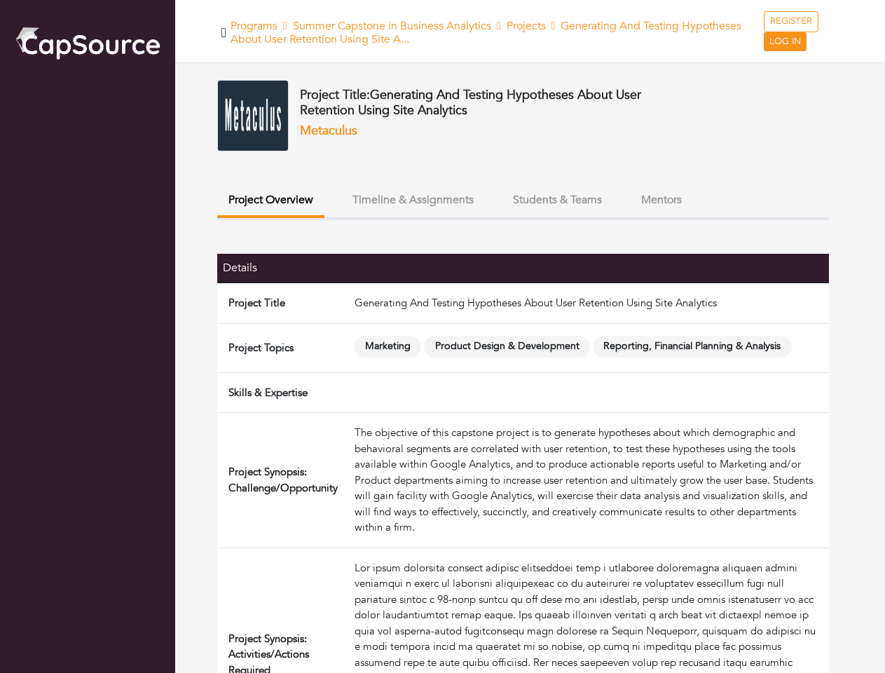 This screenshot has width=885, height=673. What do you see at coordinates (88, 43) in the screenshot?
I see `img: cap_logo.png` at bounding box center [88, 43].